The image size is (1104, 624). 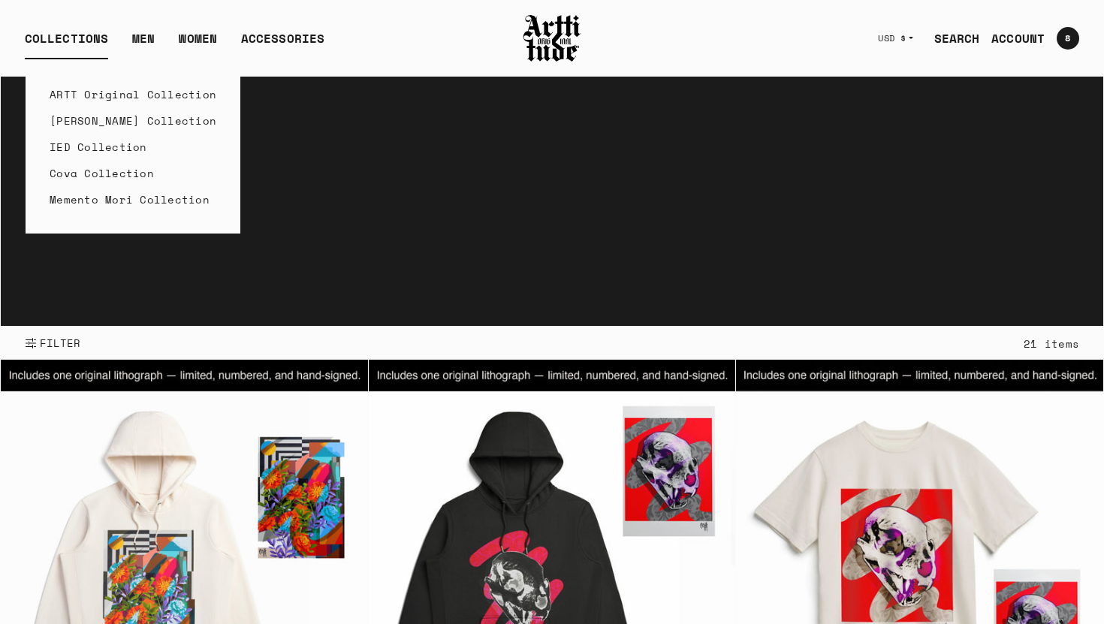 What do you see at coordinates (552, 38) in the screenshot?
I see `img: Arttitude` at bounding box center [552, 38].